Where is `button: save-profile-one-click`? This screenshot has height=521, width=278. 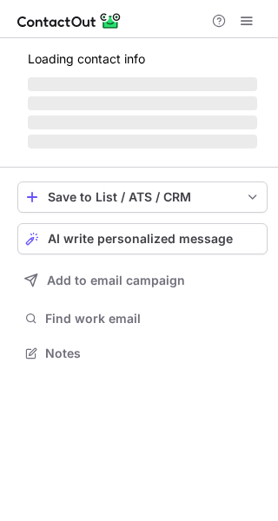 button: save-profile-one-click is located at coordinates (142, 197).